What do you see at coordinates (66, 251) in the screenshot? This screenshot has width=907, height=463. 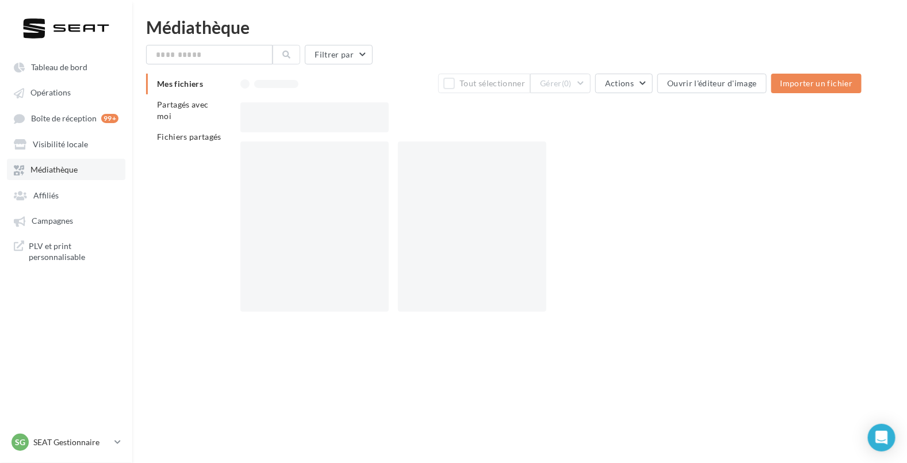 I see `a: PLV et print personnalisable` at bounding box center [66, 251].